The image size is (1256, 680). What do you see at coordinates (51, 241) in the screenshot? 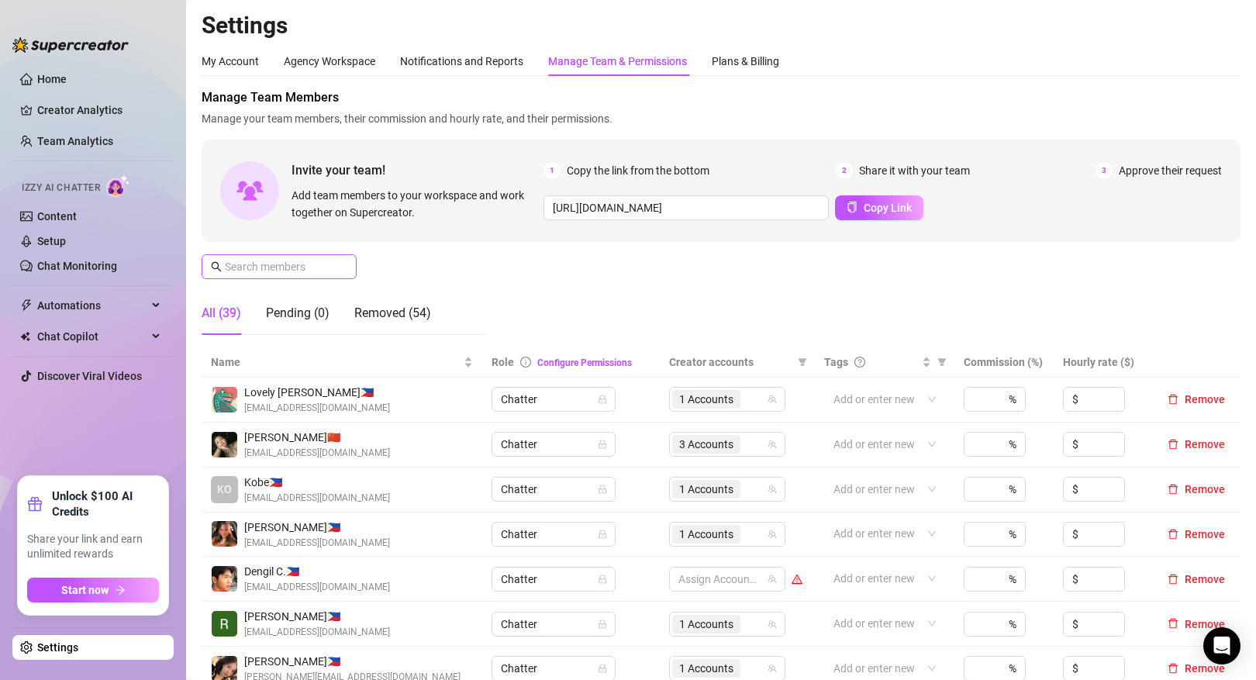
I see `a: Setup` at bounding box center [51, 241].